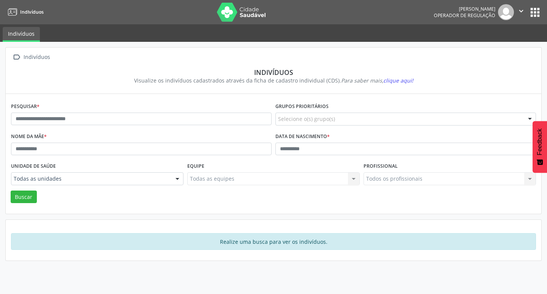 The height and width of the screenshot is (294, 547). I want to click on button: Buscar, so click(24, 197).